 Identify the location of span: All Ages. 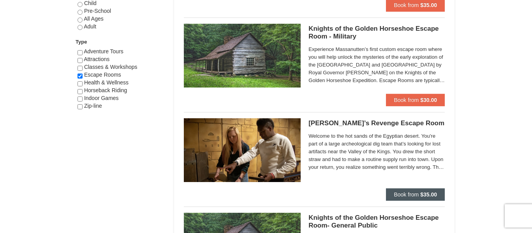
(93, 19).